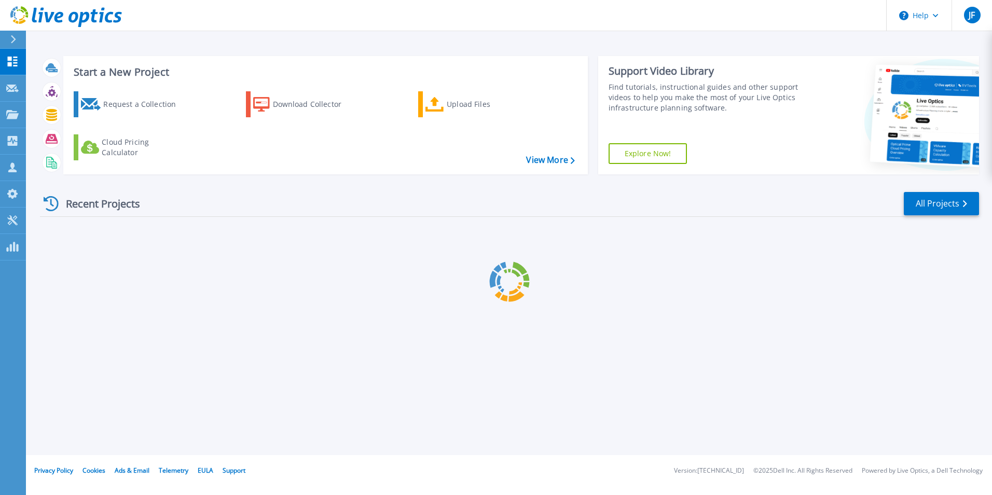  Describe the element at coordinates (143, 147) in the screenshot. I see `div: Cloud Pricing Calculator` at that location.